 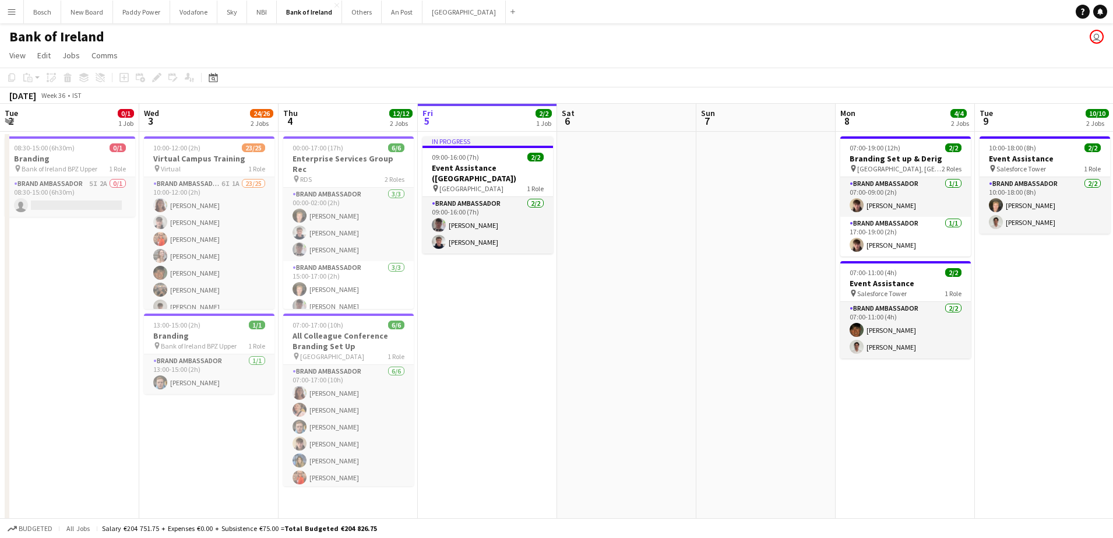 What do you see at coordinates (152, 113) in the screenshot?
I see `span: Wed` at bounding box center [152, 113].